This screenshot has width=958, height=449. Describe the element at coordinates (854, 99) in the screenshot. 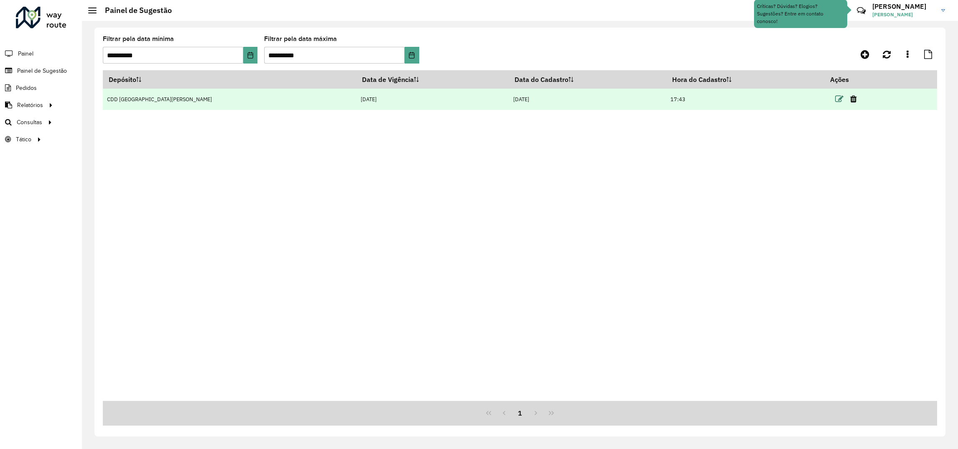

I see `a: Excluir` at that location.